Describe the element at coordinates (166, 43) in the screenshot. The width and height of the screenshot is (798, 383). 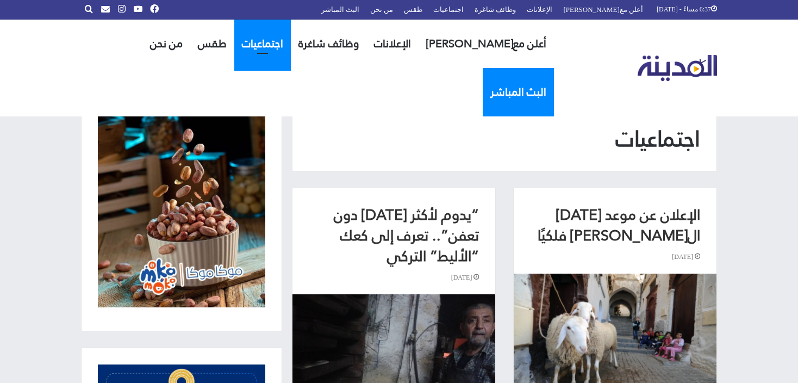
I see `a: من نحن` at that location.